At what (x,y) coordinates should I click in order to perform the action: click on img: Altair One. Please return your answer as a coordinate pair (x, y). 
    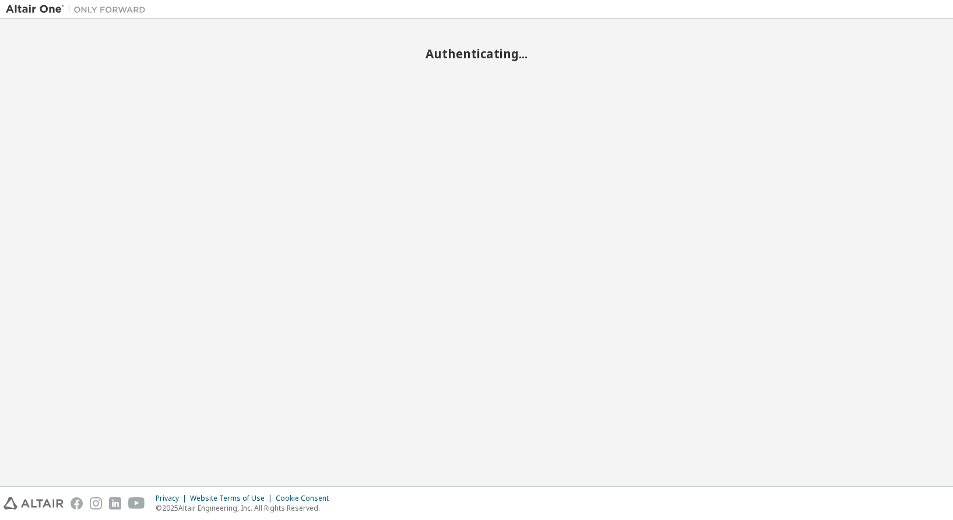
    Looking at the image, I should click on (79, 9).